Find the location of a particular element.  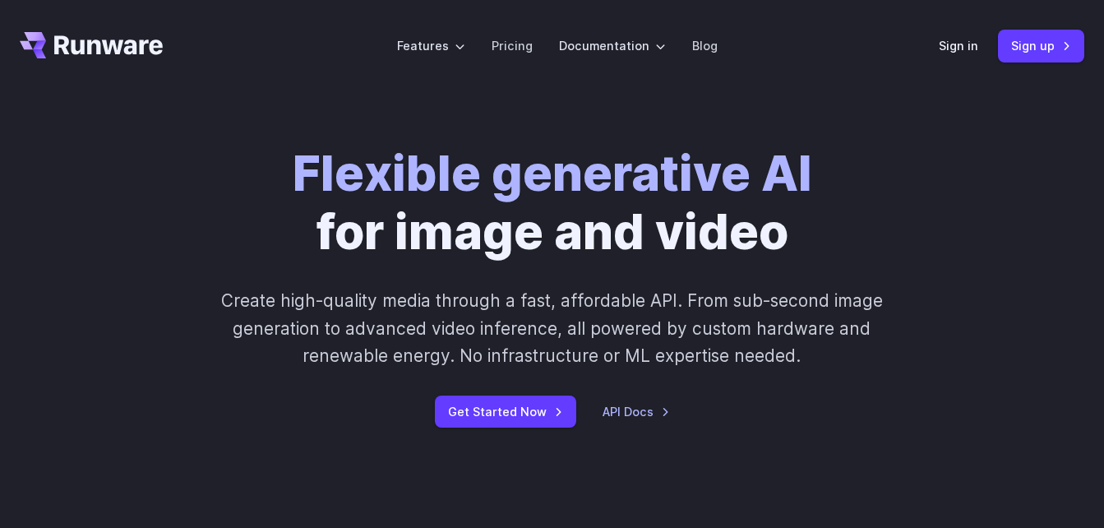

strong: Flexible generative AI is located at coordinates (553, 173).